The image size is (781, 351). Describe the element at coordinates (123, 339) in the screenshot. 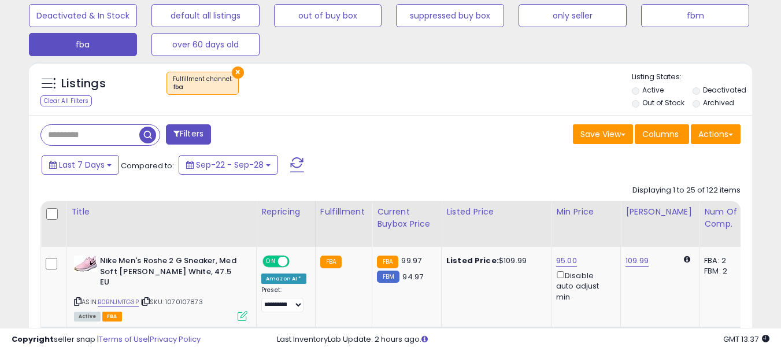

I see `a: Terms of Use` at that location.